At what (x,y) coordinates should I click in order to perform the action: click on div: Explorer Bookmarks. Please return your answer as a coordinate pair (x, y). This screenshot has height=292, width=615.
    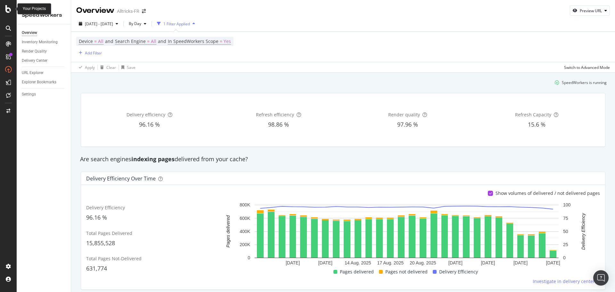
    Looking at the image, I should click on (39, 82).